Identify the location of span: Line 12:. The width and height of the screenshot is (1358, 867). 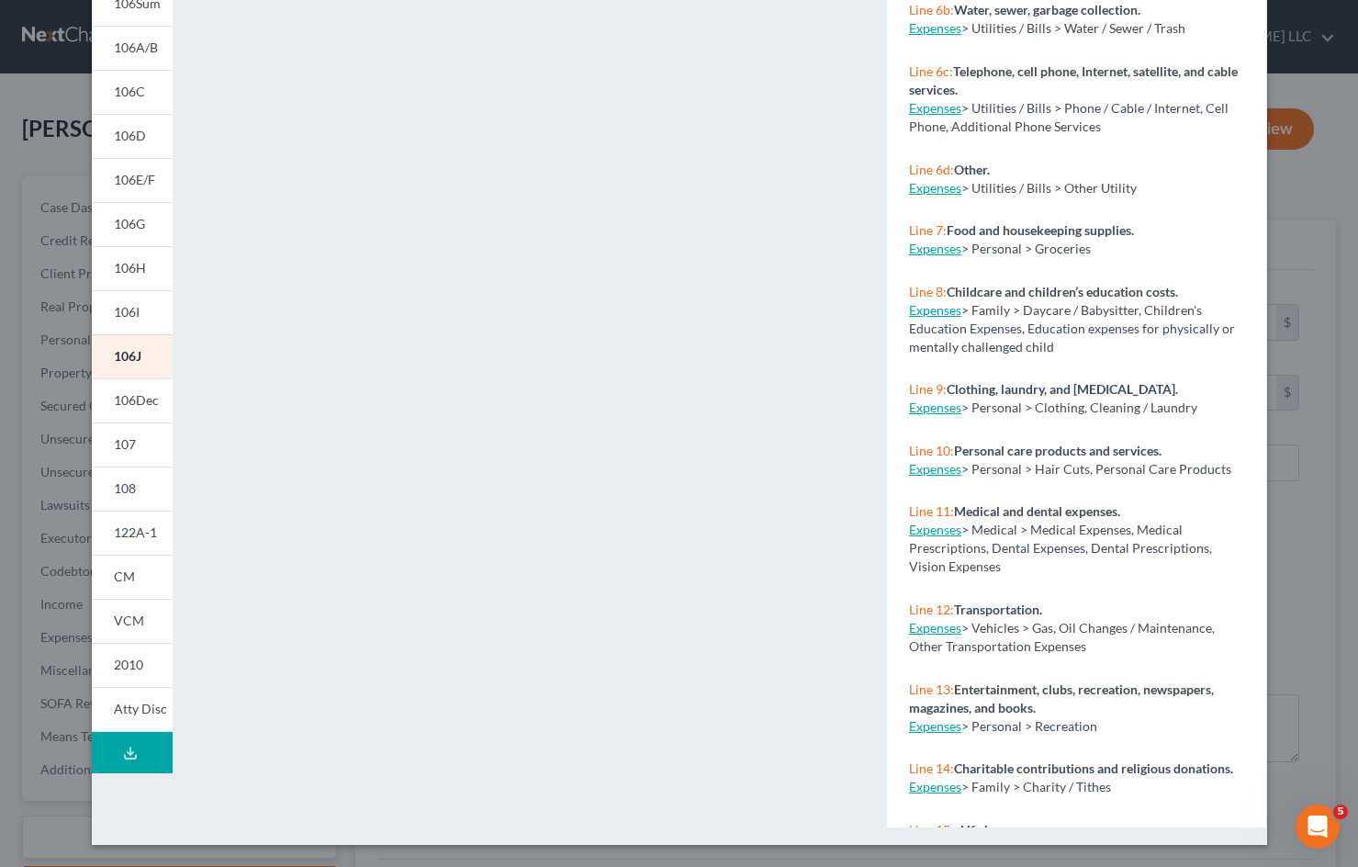
(931, 609).